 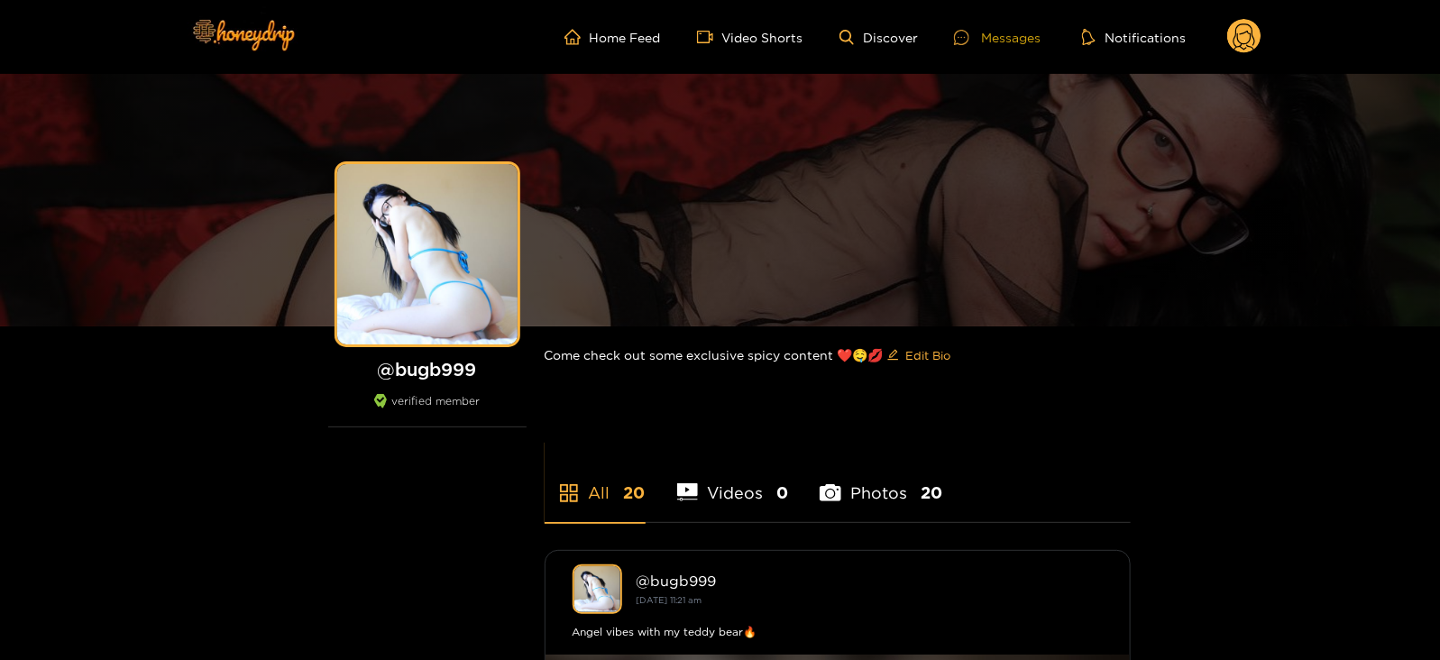 What do you see at coordinates (838, 355) in the screenshot?
I see `div: Come check out some exclusive spicy content ❤️🤤💋` at bounding box center [838, 355].